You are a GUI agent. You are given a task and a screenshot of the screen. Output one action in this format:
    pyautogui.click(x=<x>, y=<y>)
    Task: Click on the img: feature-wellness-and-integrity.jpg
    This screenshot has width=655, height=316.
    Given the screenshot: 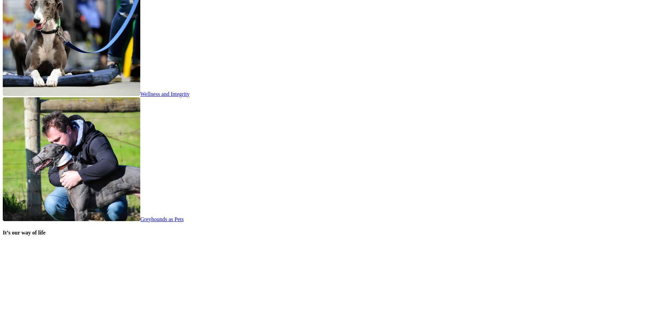 What is the action you would take?
    pyautogui.click(x=71, y=159)
    